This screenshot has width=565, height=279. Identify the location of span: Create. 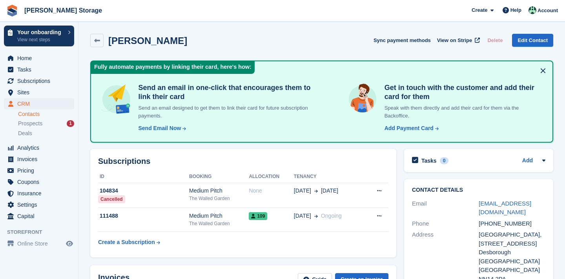
(479, 10).